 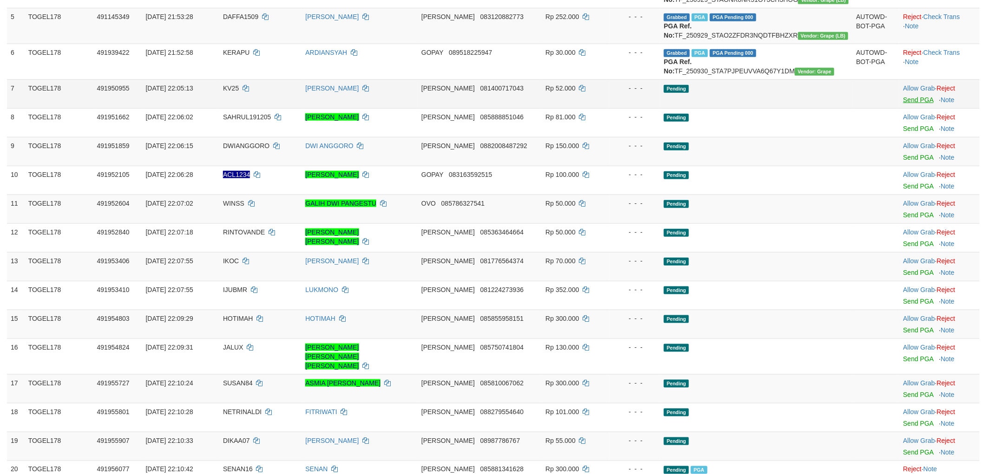 I want to click on span: Vendor URL: https://settle31.1velocity.biz, so click(x=814, y=72).